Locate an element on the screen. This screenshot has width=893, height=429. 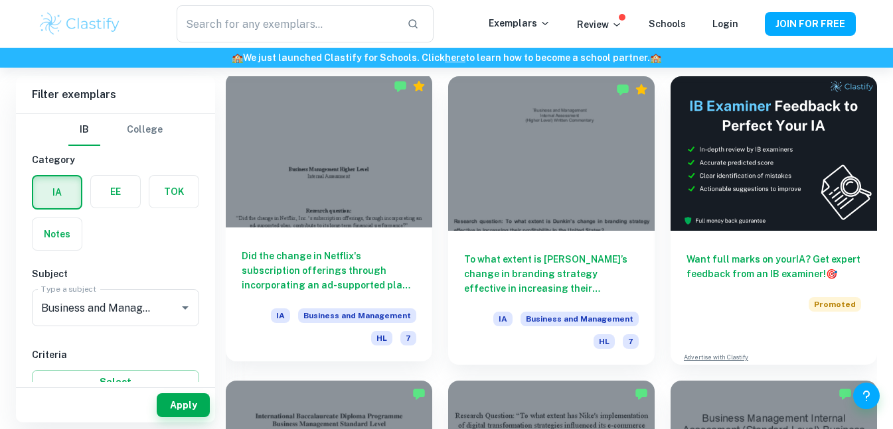
a: JOIN FOR FREE is located at coordinates (810, 24).